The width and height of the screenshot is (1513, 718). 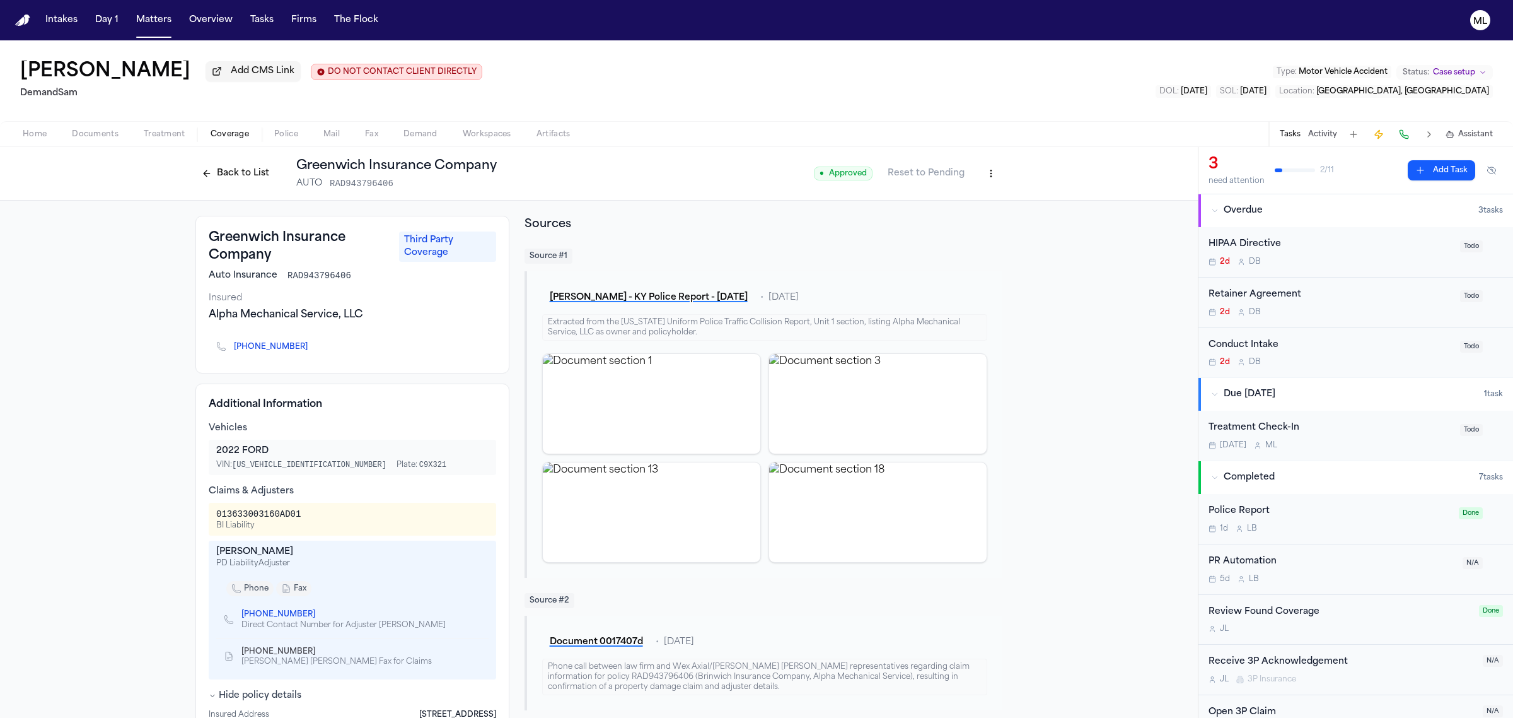 What do you see at coordinates (1356, 353) in the screenshot?
I see `div: Open task: Conduct Intake` at bounding box center [1356, 353].